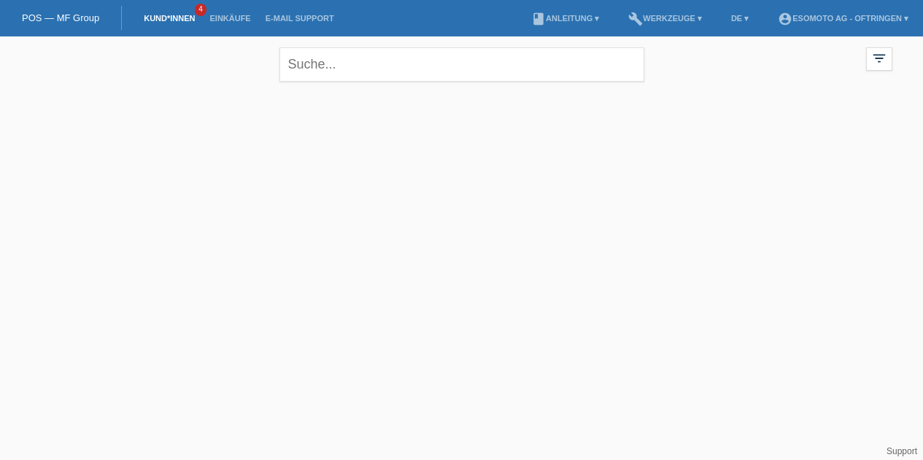 The width and height of the screenshot is (923, 460). Describe the element at coordinates (565, 18) in the screenshot. I see `a: bookAnleitung ▾` at that location.